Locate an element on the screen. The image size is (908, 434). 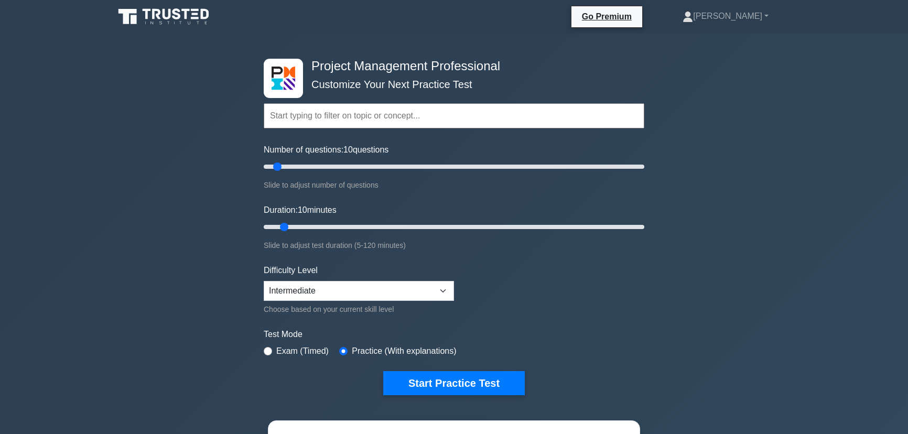
label: Exam (Timed) is located at coordinates (303, 351).